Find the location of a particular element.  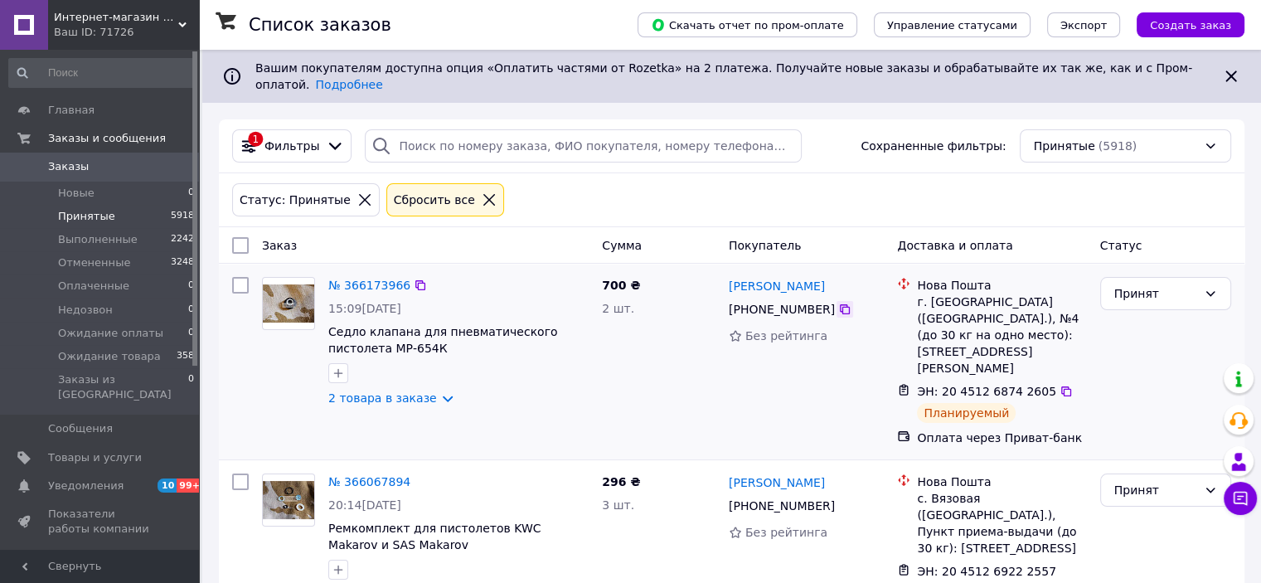

button: Чат с покупателем is located at coordinates (1241, 498).